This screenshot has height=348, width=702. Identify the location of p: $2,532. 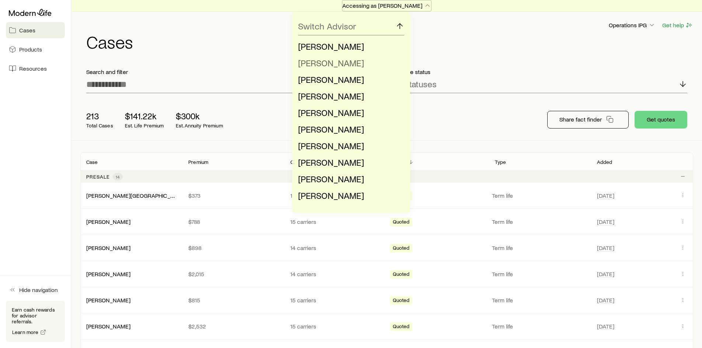
(233, 326).